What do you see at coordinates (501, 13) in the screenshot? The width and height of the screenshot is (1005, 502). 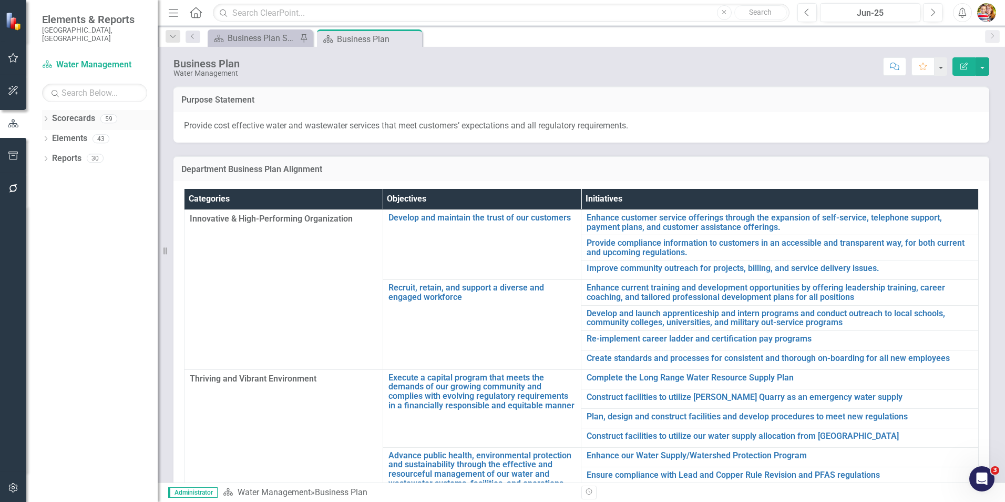 I see `input: Search ClearPoint...` at bounding box center [501, 13].